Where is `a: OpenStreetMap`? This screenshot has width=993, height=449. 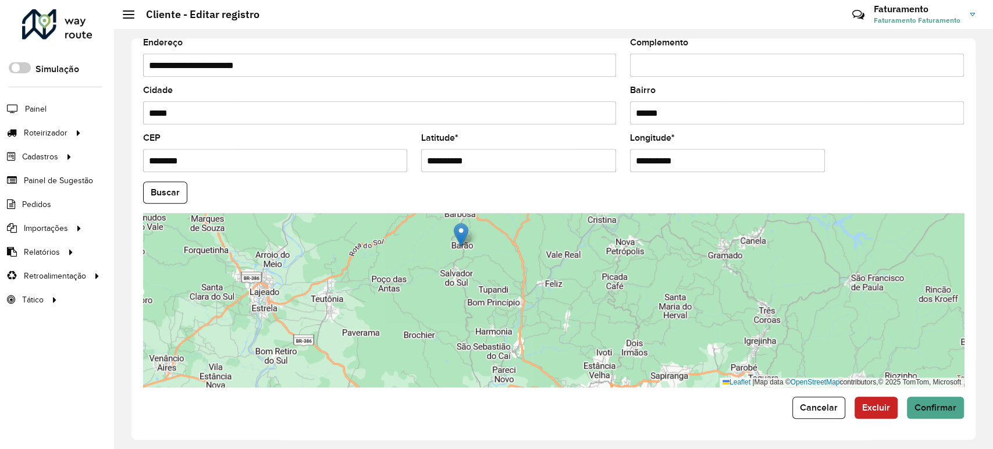 a: OpenStreetMap is located at coordinates (815, 382).